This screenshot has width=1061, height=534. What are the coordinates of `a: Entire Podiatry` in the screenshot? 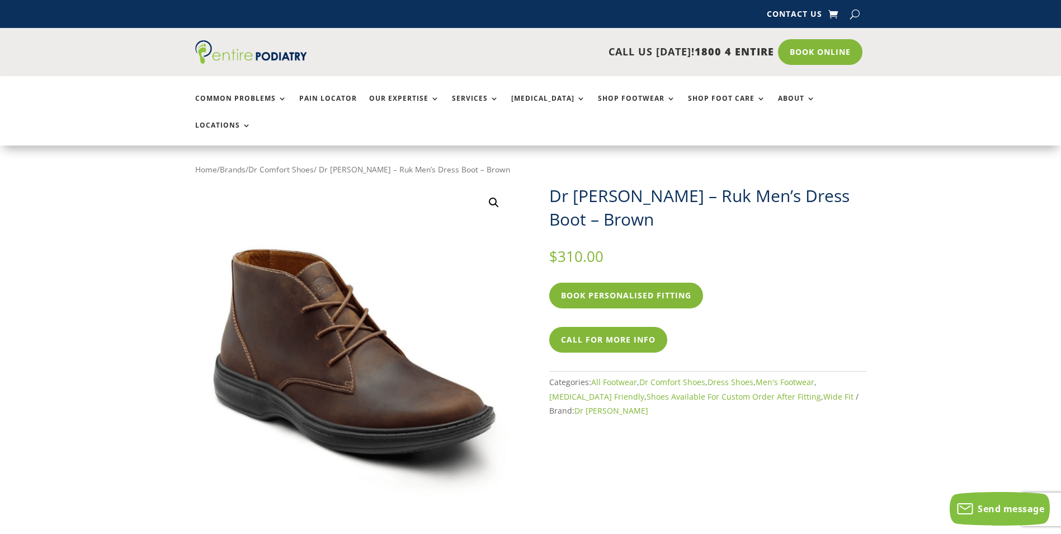 It's located at (251, 60).